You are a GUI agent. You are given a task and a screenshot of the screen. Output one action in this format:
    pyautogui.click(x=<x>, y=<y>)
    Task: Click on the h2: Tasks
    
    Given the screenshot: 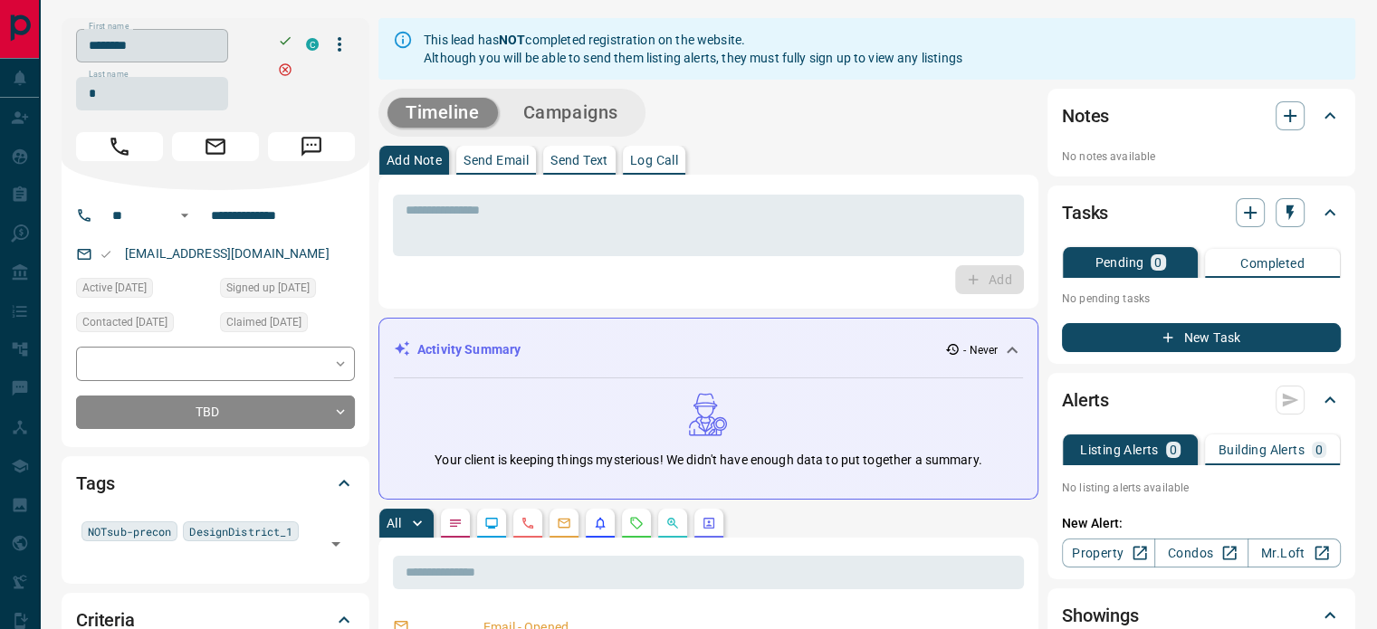 What is the action you would take?
    pyautogui.click(x=1084, y=213)
    